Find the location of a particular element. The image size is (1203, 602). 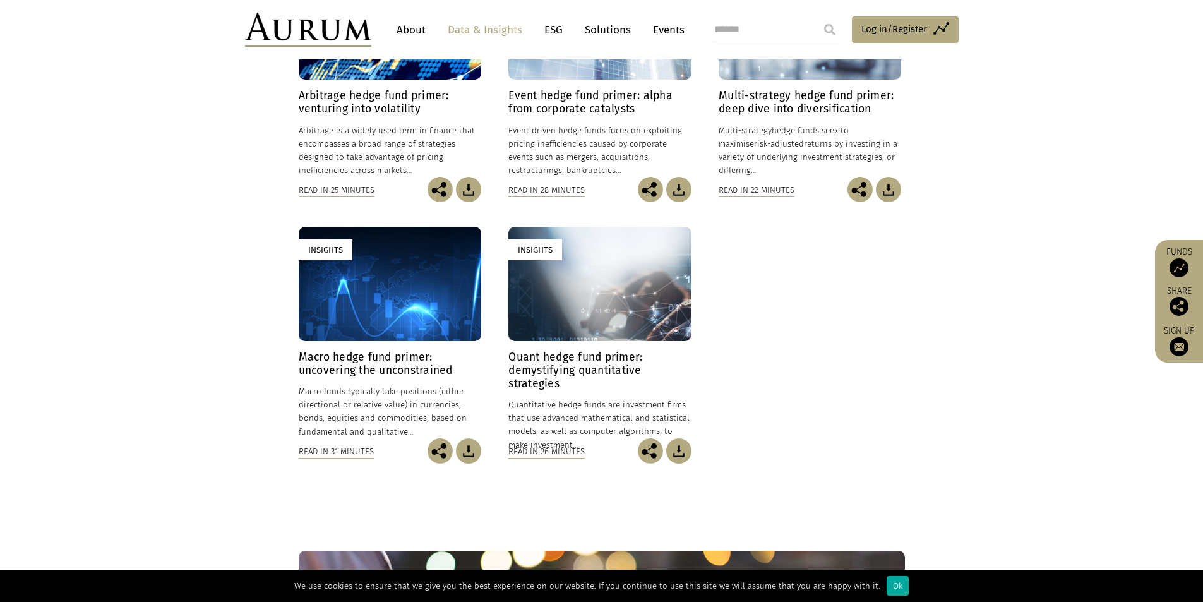

span: risk-adjusted is located at coordinates (779, 143).